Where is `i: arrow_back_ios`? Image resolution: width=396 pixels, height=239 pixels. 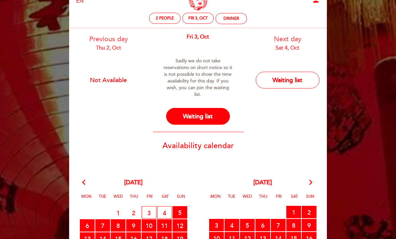 i: arrow_back_ios is located at coordinates (85, 183).